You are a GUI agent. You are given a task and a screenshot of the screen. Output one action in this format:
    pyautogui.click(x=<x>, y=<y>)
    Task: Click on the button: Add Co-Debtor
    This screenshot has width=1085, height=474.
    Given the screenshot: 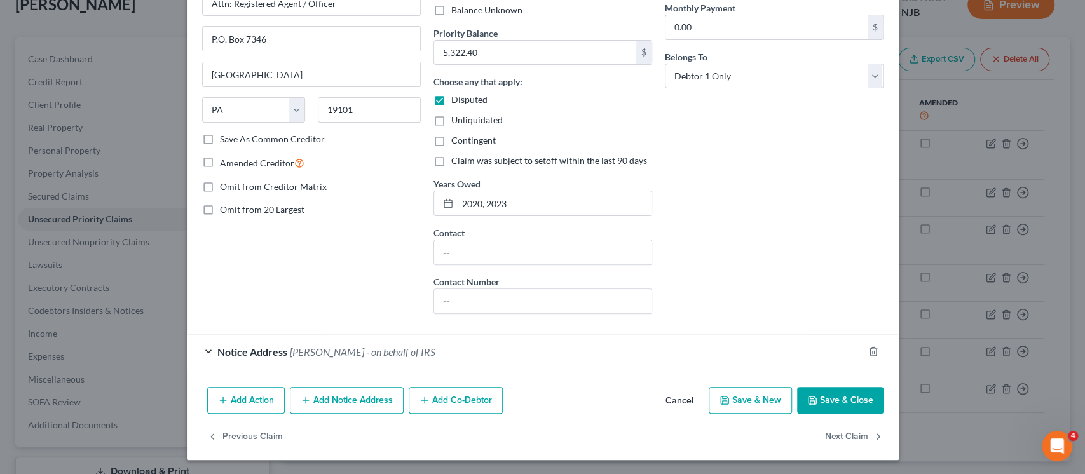 What is the action you would take?
    pyautogui.click(x=456, y=401)
    